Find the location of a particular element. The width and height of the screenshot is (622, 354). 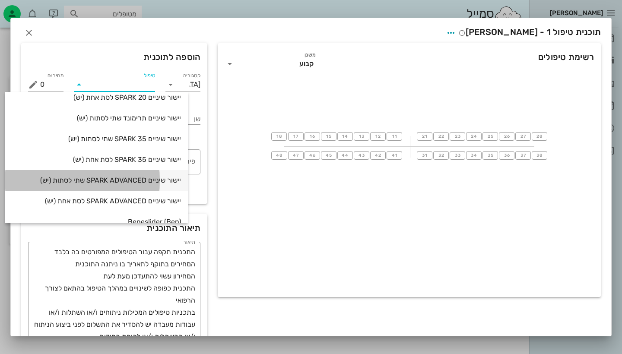

div: הוספה לתוכנית is located at coordinates (114, 57).